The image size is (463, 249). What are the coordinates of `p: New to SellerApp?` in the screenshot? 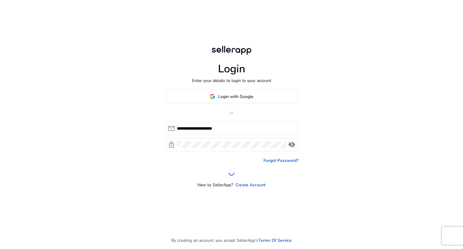 It's located at (215, 185).